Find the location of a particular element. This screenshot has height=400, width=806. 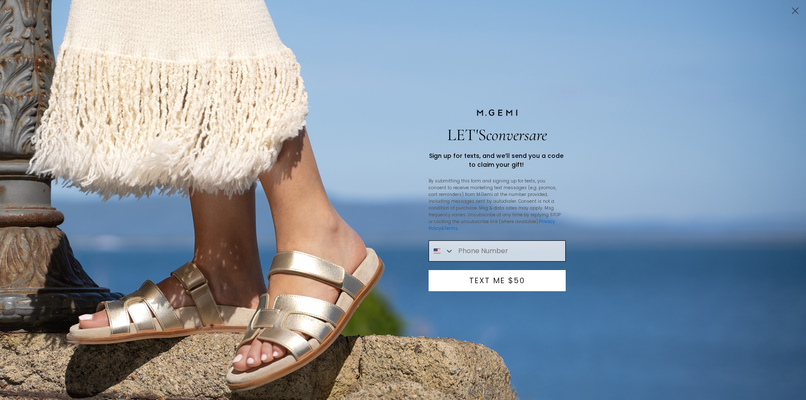

a: Privacy Policy is located at coordinates (492, 225).